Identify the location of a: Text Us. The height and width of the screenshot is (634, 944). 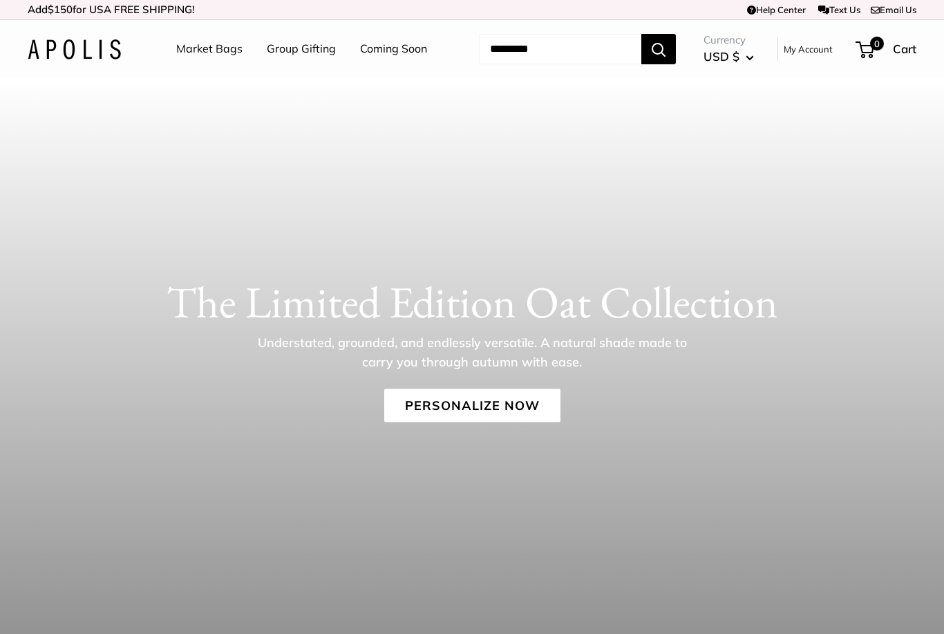
(839, 10).